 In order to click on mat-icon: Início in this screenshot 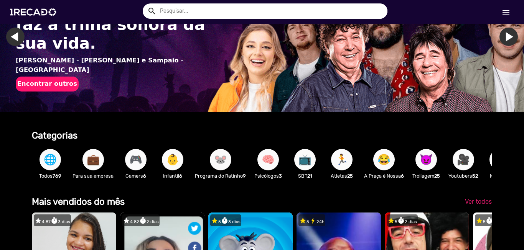, I will do `click(506, 12)`.